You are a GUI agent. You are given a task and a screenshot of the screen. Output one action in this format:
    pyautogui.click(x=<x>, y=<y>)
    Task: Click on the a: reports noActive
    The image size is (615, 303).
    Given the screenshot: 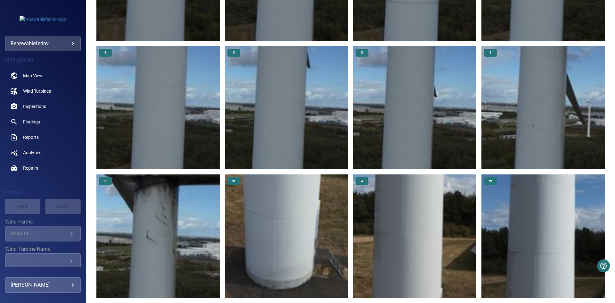 What is the action you would take?
    pyautogui.click(x=43, y=137)
    